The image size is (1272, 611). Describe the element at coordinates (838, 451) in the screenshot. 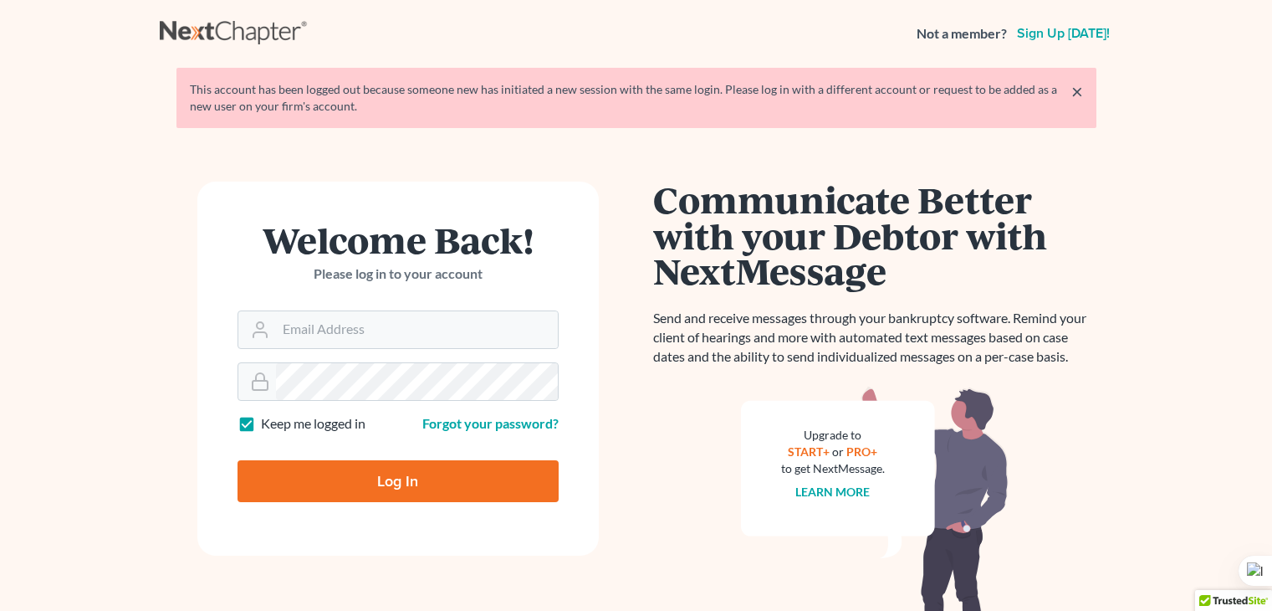

I see `span: or` at that location.